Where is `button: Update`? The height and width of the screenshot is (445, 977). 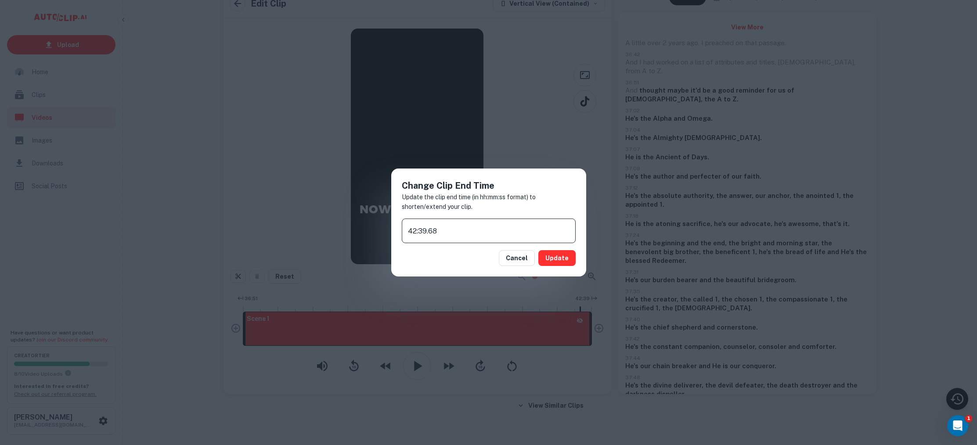
button: Update is located at coordinates (557, 258).